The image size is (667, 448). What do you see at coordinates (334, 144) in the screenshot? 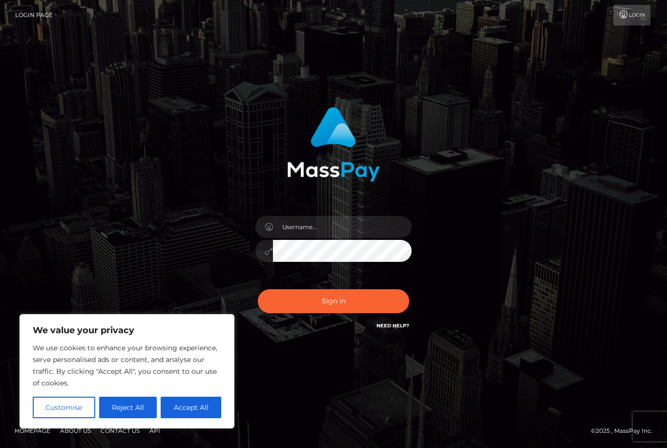
I see `img: MassPay Login` at bounding box center [334, 144].